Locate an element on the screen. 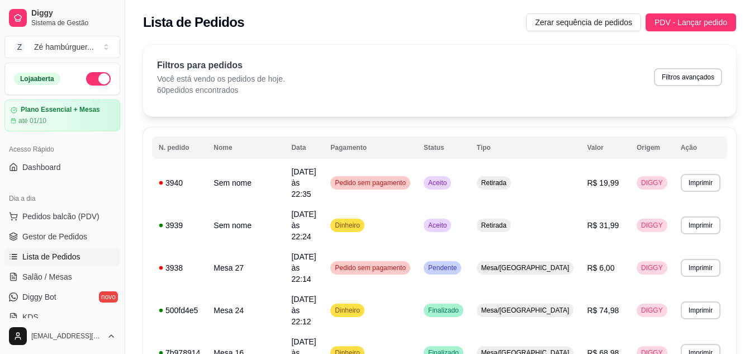  th: Valor is located at coordinates (605, 148).